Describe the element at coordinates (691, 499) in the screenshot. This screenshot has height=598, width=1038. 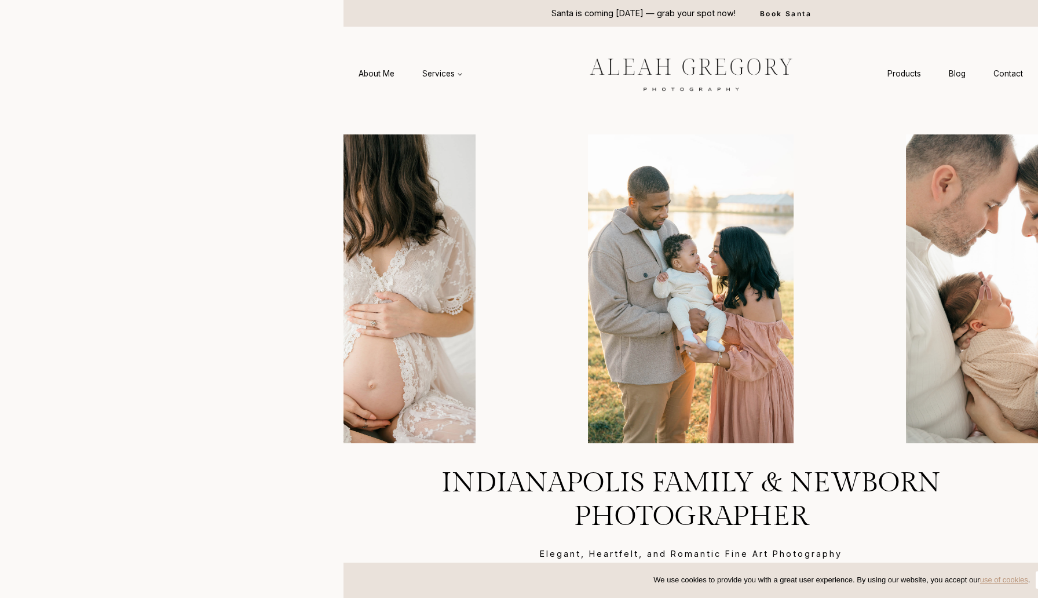
I see `h1: Indianapolis Family & Newborn Photographer` at that location.